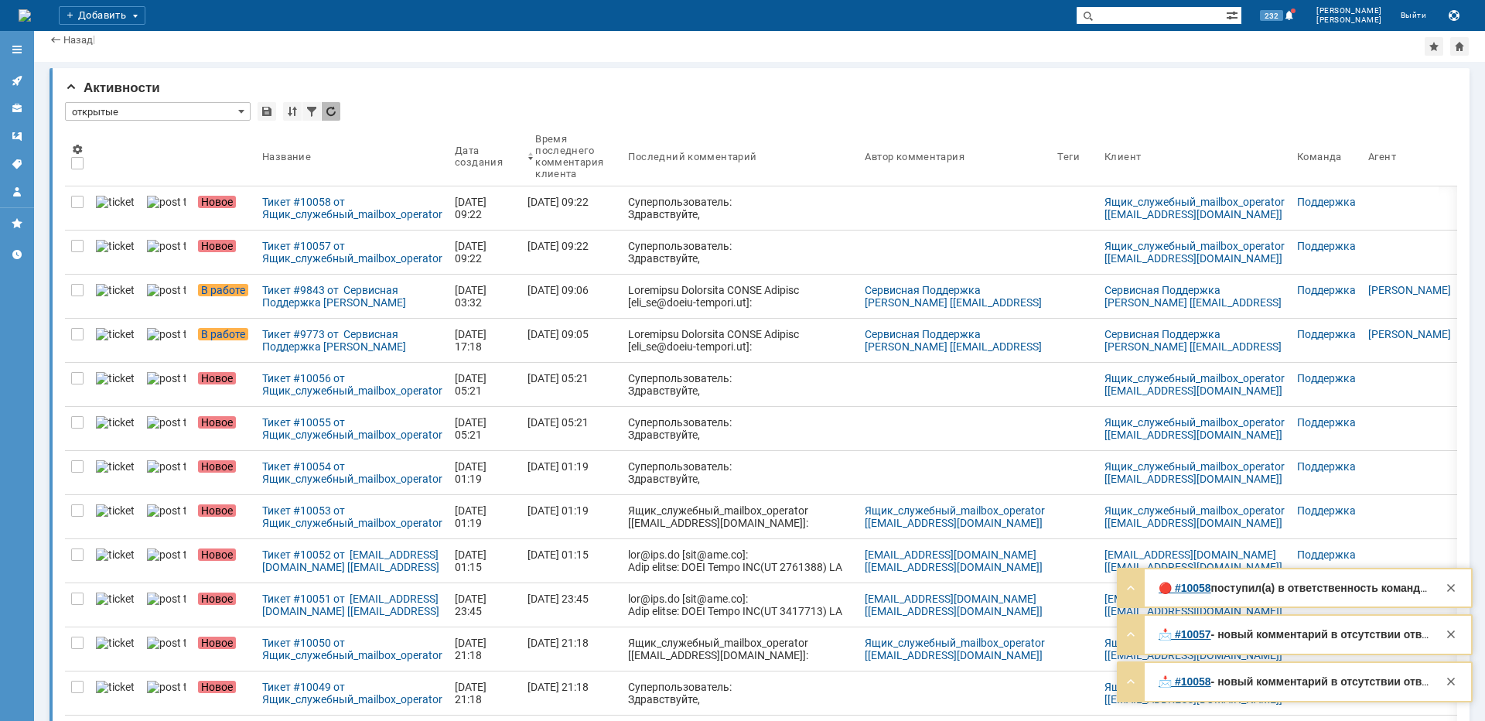  I want to click on div: Команда, so click(1319, 156).